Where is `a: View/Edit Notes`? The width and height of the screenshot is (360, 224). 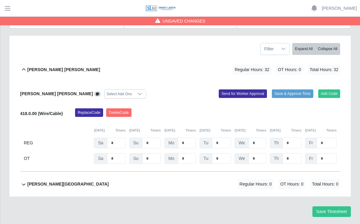
a: View/Edit Notes is located at coordinates (98, 94).